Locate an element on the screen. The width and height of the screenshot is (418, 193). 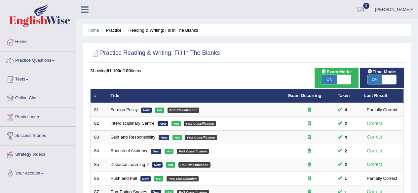
a: Success Stories is located at coordinates (38, 135).